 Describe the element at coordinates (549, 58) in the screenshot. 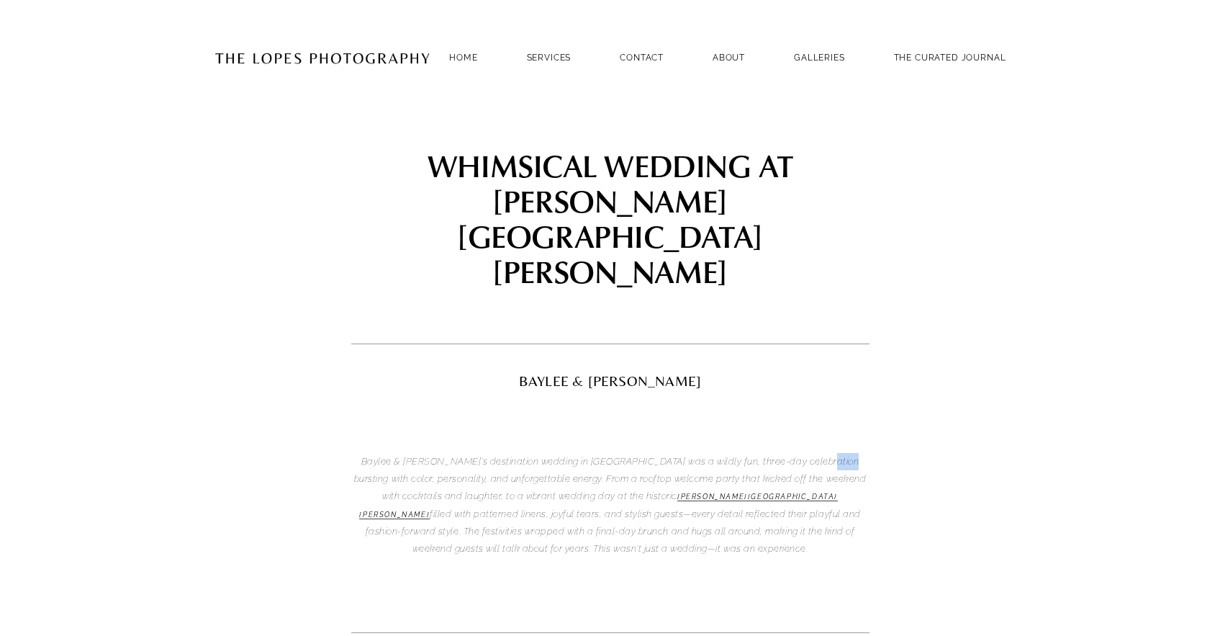

I see `a: SERVICES` at that location.